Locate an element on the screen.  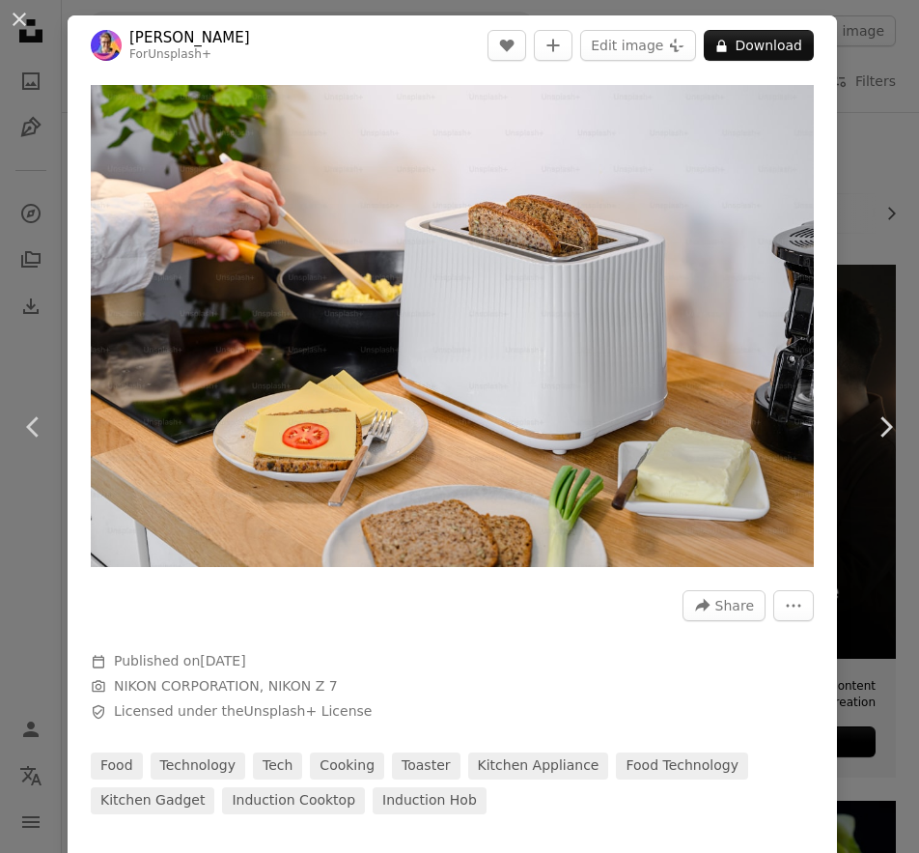
button: More Actions is located at coordinates (794, 606).